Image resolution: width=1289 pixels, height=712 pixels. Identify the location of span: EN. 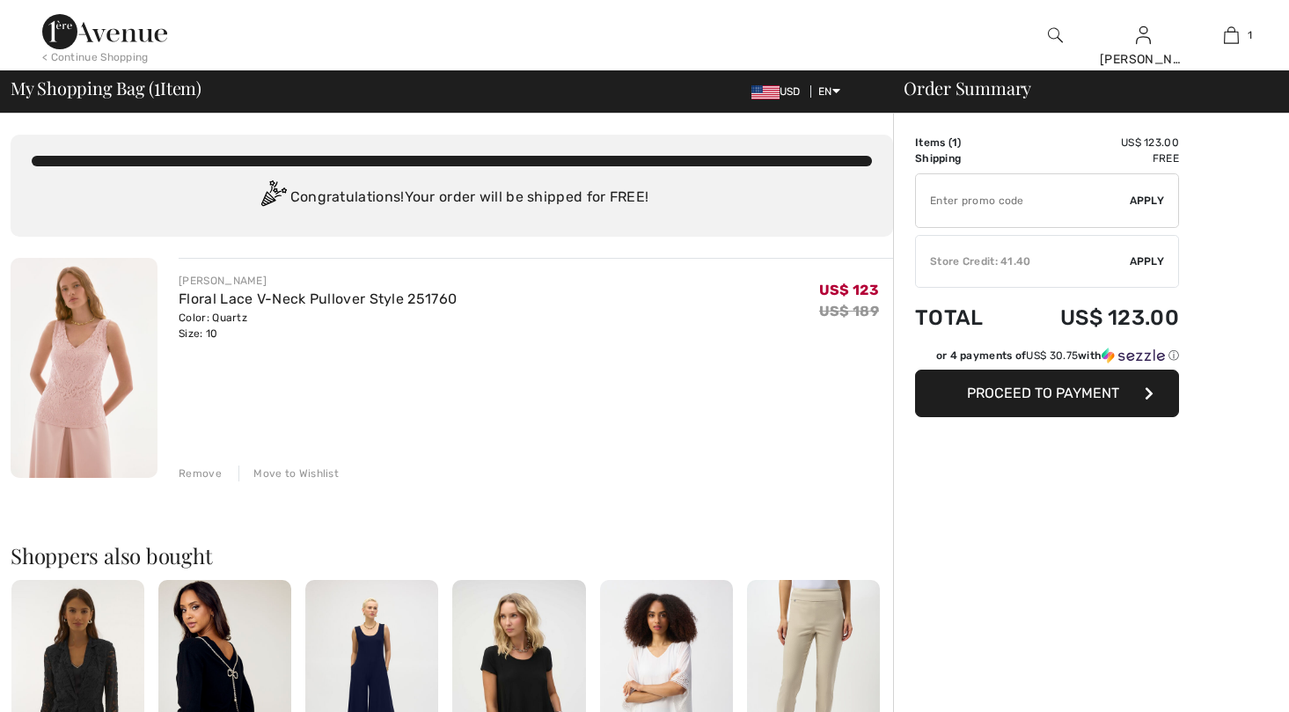
(829, 91).